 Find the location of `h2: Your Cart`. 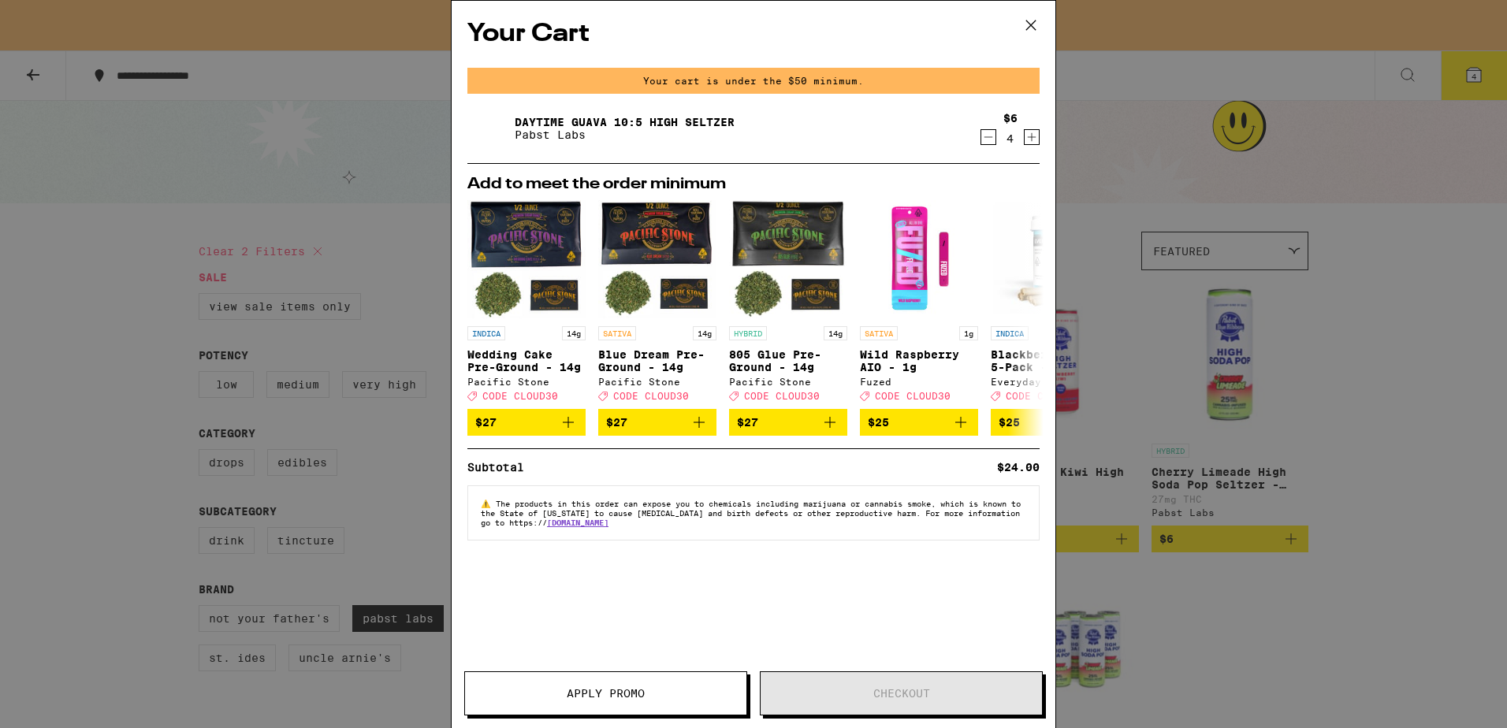

h2: Your Cart is located at coordinates (754, 34).